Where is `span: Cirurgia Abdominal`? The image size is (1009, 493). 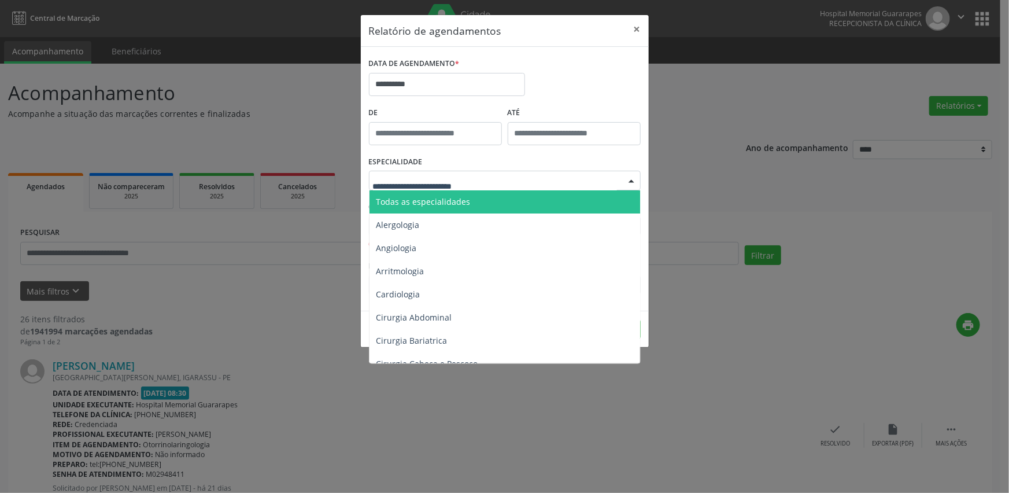 span: Cirurgia Abdominal is located at coordinates (414, 317).